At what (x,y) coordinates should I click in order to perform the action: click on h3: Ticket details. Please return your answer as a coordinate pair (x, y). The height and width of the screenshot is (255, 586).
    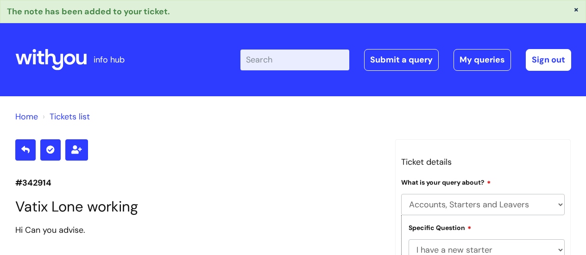
    Looking at the image, I should click on (483, 162).